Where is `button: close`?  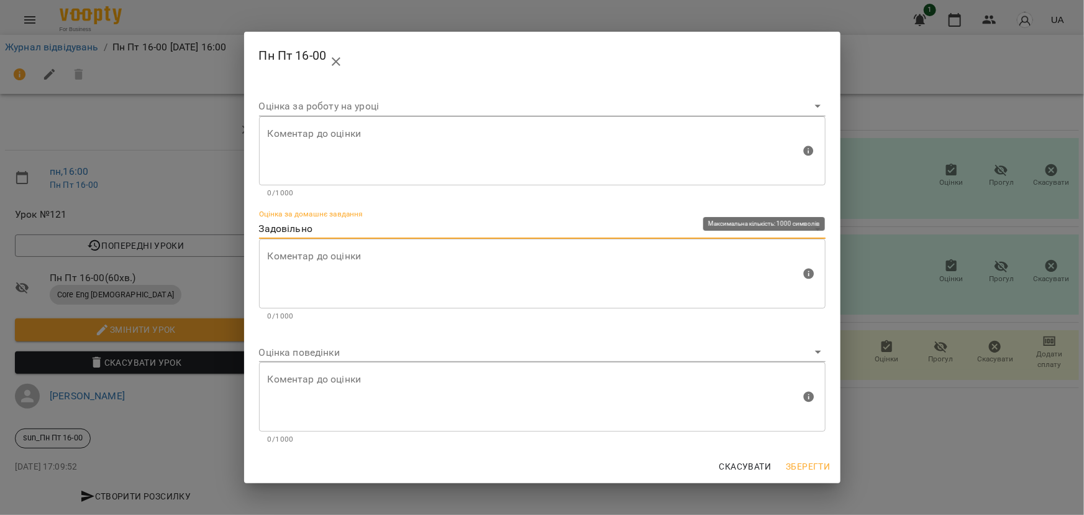
button: close is located at coordinates (336, 62).